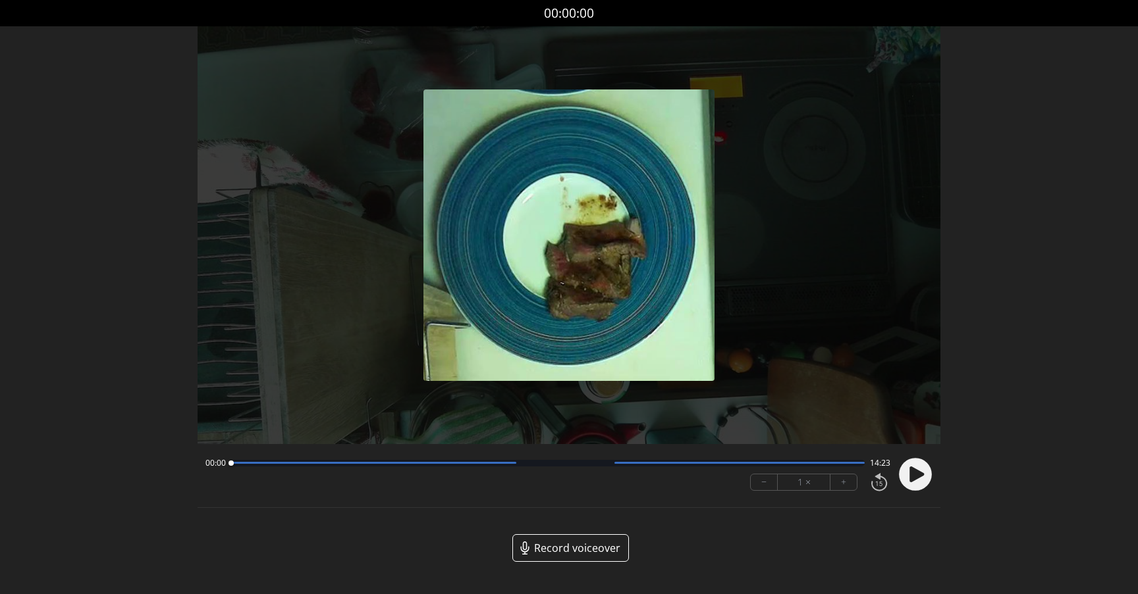 The height and width of the screenshot is (594, 1138). Describe the element at coordinates (577, 548) in the screenshot. I see `span: Record voiceover` at that location.